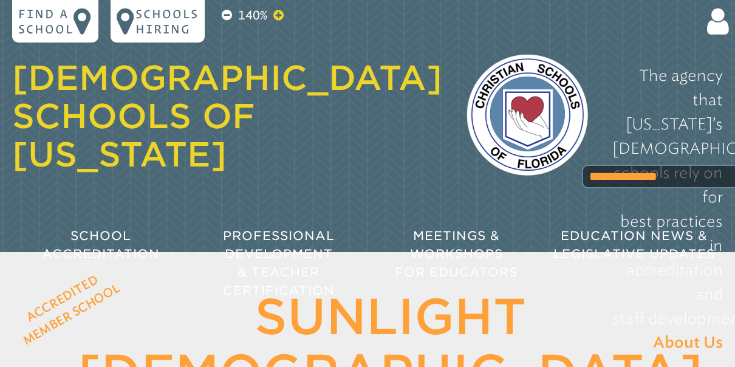 Image resolution: width=735 pixels, height=367 pixels. I want to click on p: Schools Hiring, so click(167, 21).